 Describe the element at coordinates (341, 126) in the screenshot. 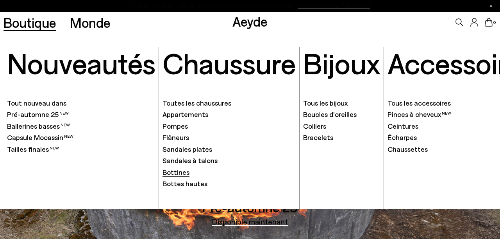

I see `a: Colliers` at that location.